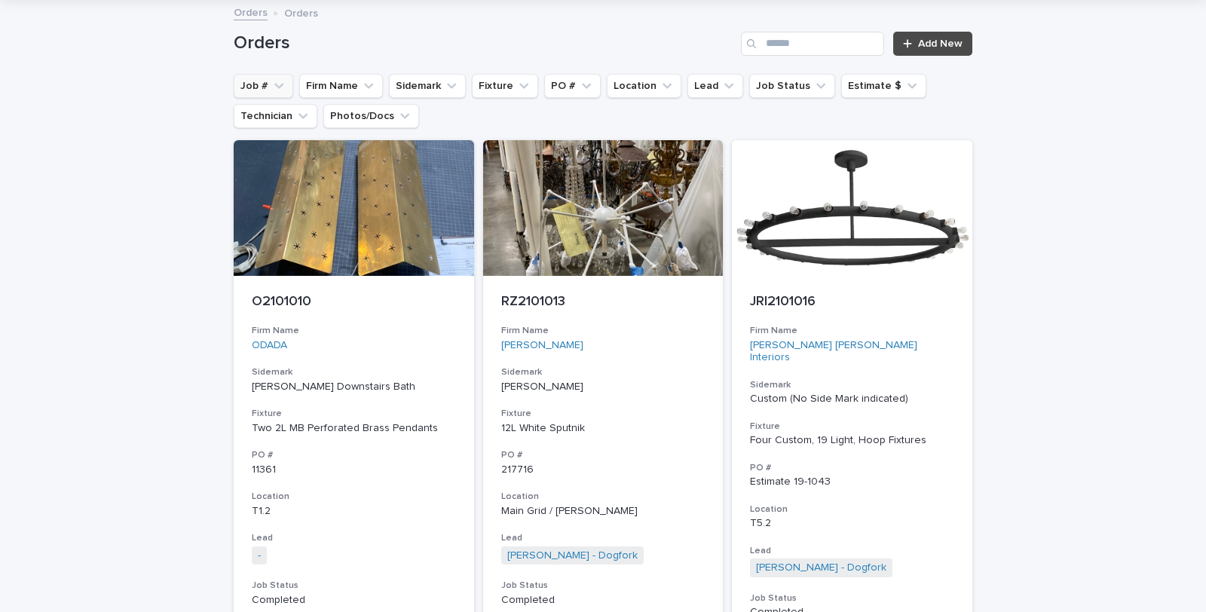 The image size is (1206, 612). Describe the element at coordinates (715, 86) in the screenshot. I see `button: Lead` at that location.